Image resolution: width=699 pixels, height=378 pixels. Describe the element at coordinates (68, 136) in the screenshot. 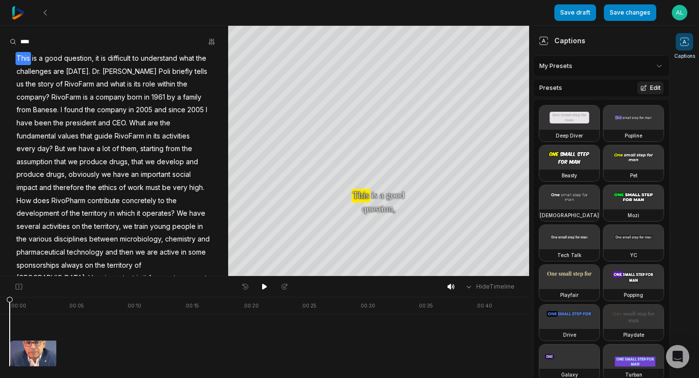

I see `span: values` at that location.